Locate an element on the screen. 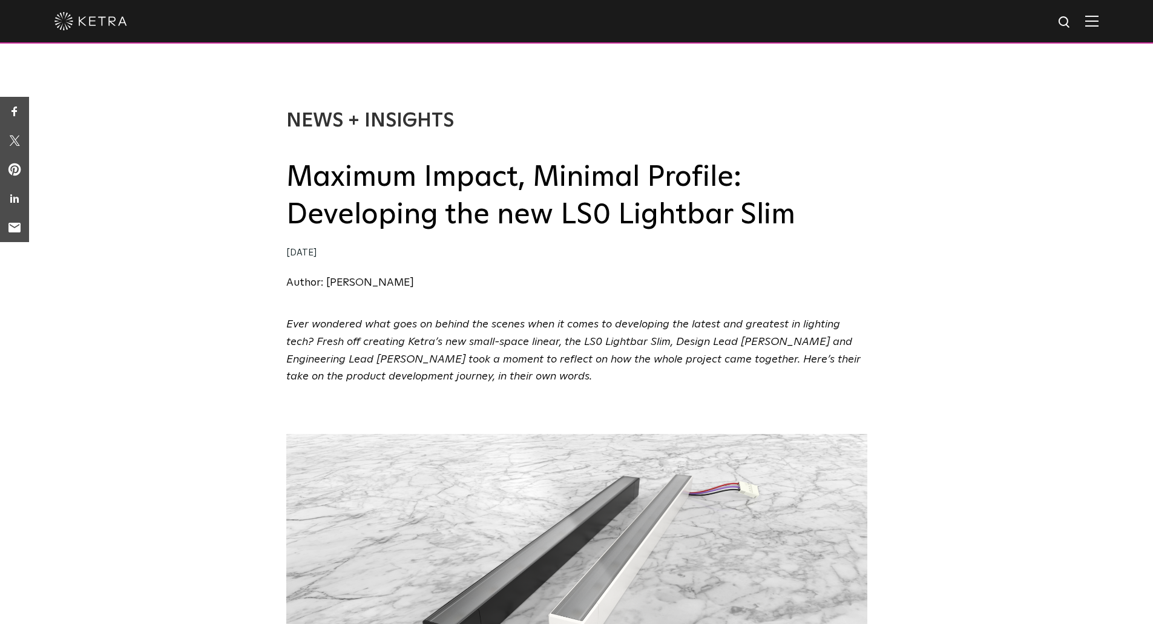  img: search icon is located at coordinates (1064, 22).